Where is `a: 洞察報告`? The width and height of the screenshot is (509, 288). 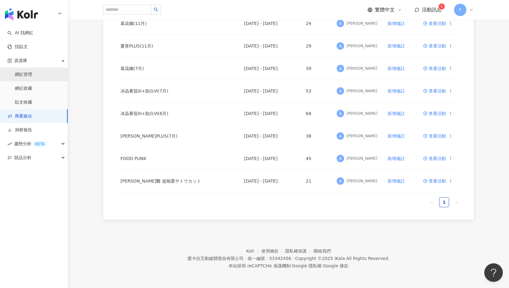 a: 洞察報告 is located at coordinates (20, 130).